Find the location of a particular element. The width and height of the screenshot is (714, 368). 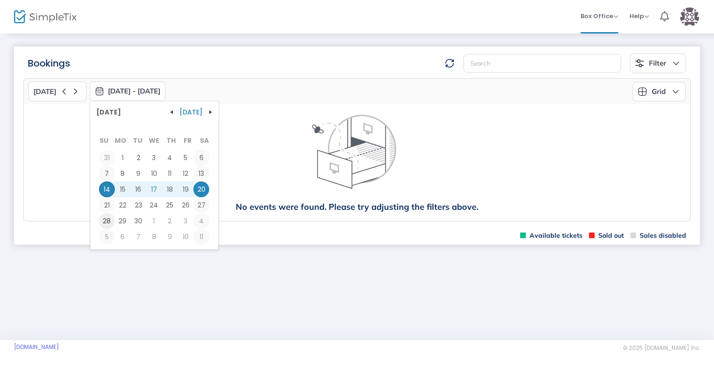

input: Search is located at coordinates (542, 63).